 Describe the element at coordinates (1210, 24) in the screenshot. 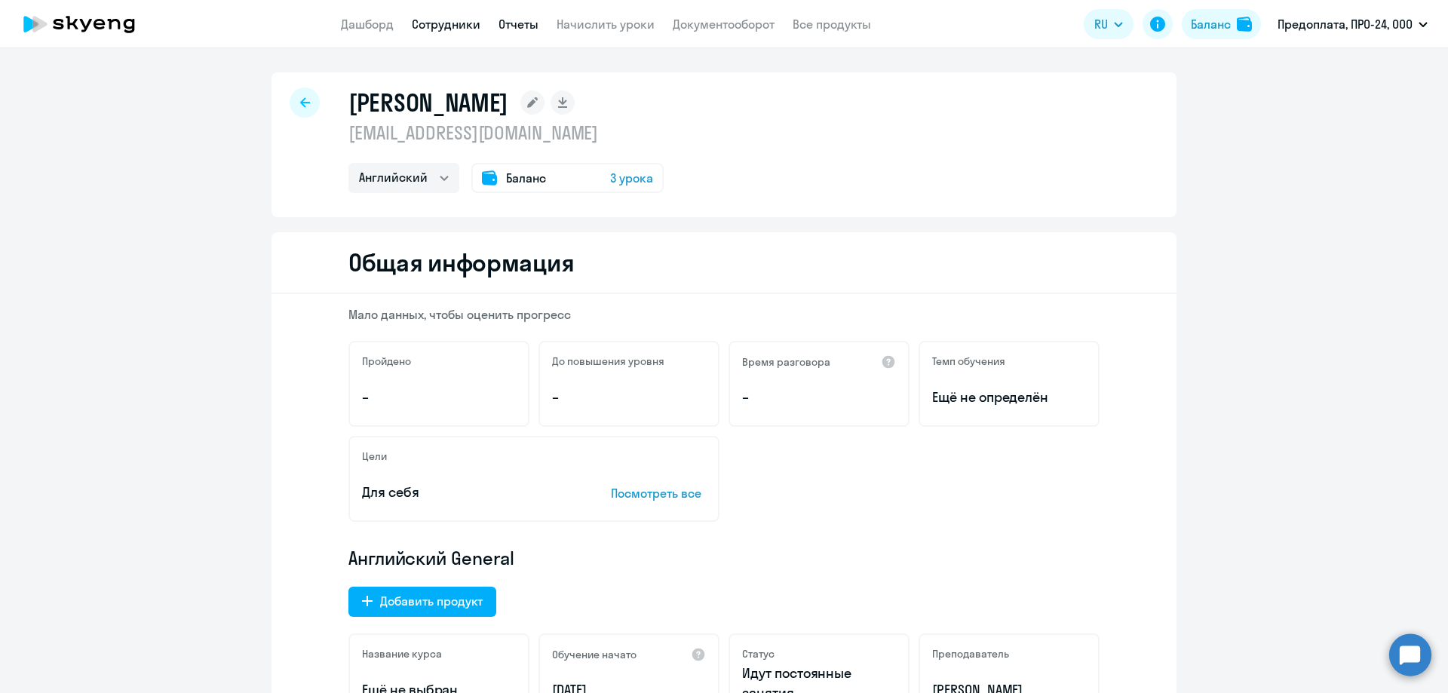

I see `div: Баланс` at that location.